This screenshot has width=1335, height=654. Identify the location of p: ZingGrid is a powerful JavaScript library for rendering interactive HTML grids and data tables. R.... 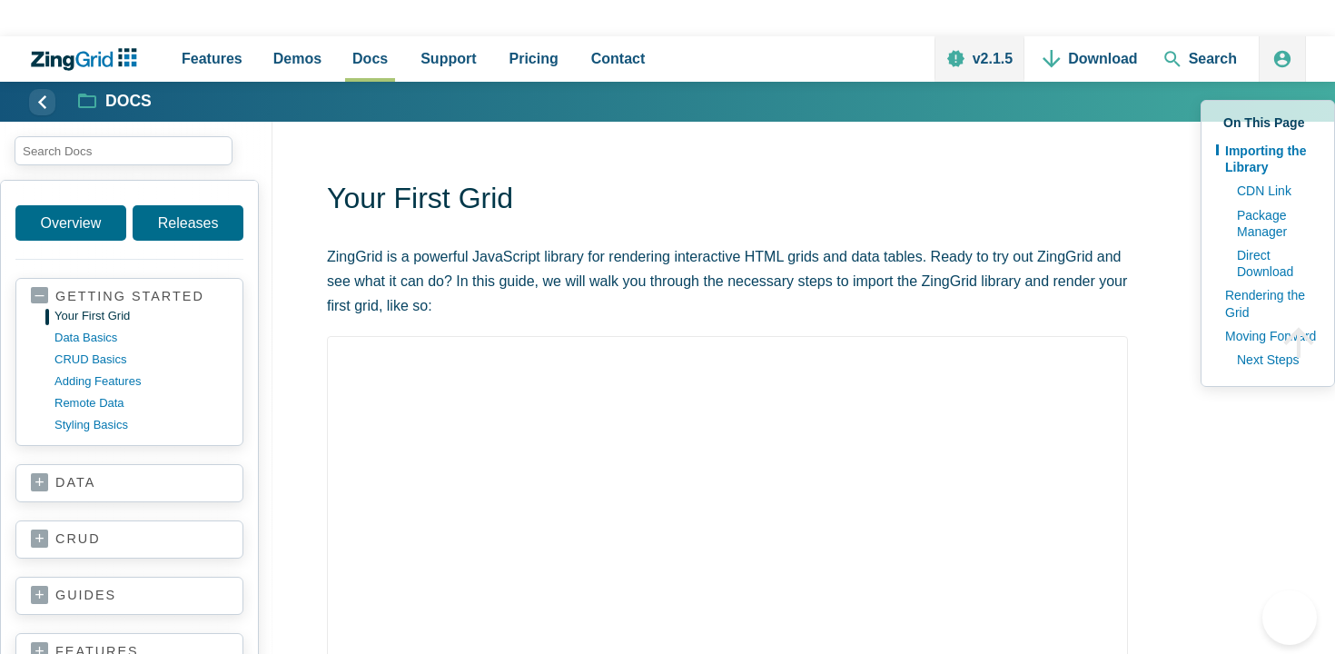
(727, 282).